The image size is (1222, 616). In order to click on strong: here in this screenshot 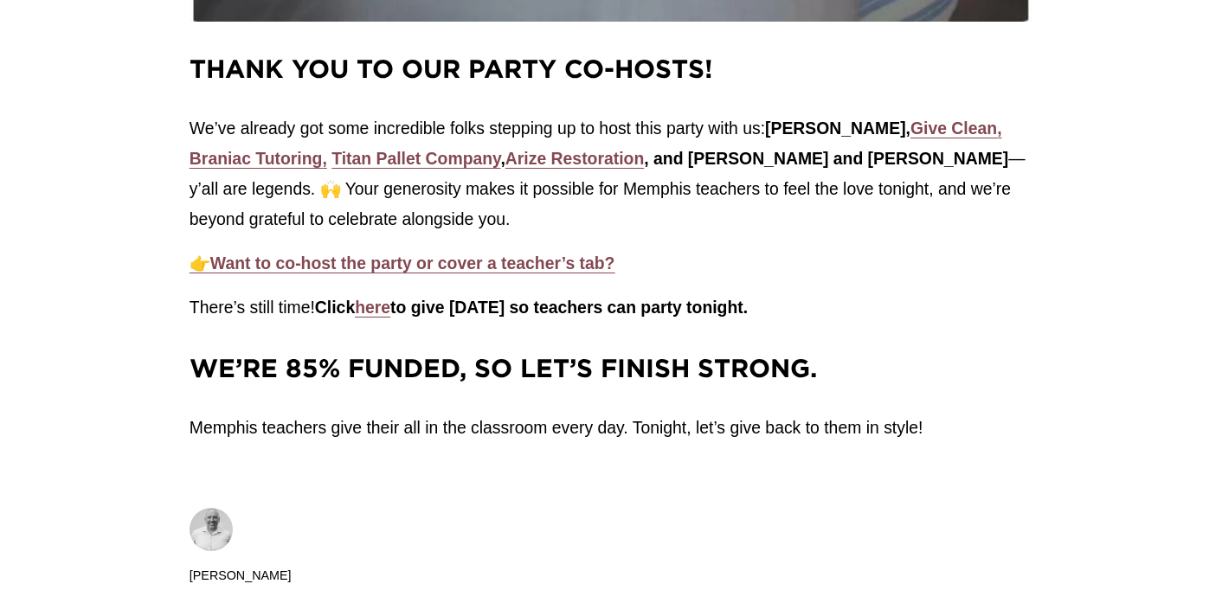, I will do `click(372, 307)`.